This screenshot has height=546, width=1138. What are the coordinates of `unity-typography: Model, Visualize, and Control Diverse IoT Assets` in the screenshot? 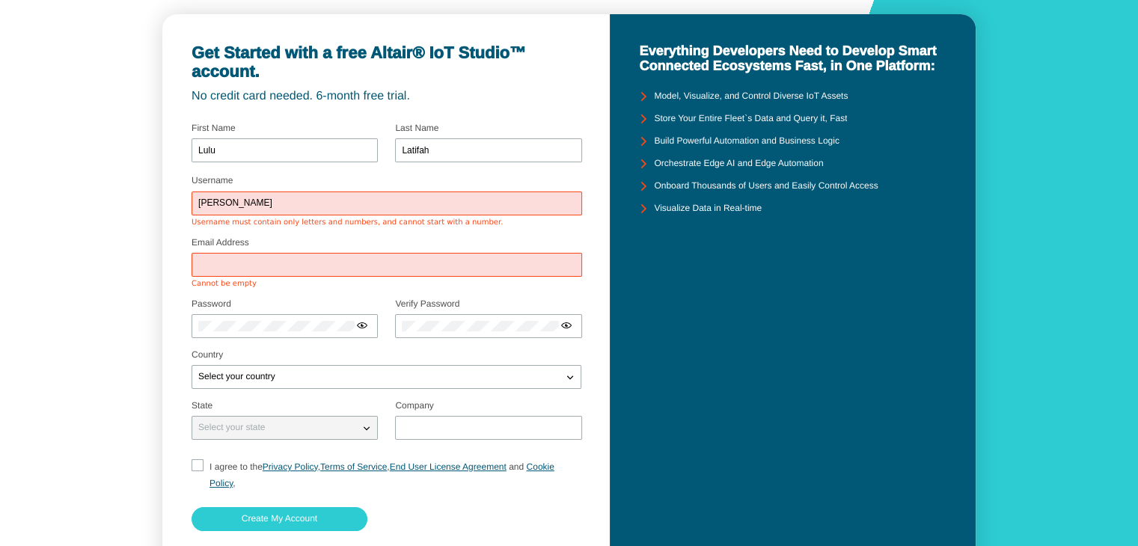 It's located at (750, 96).